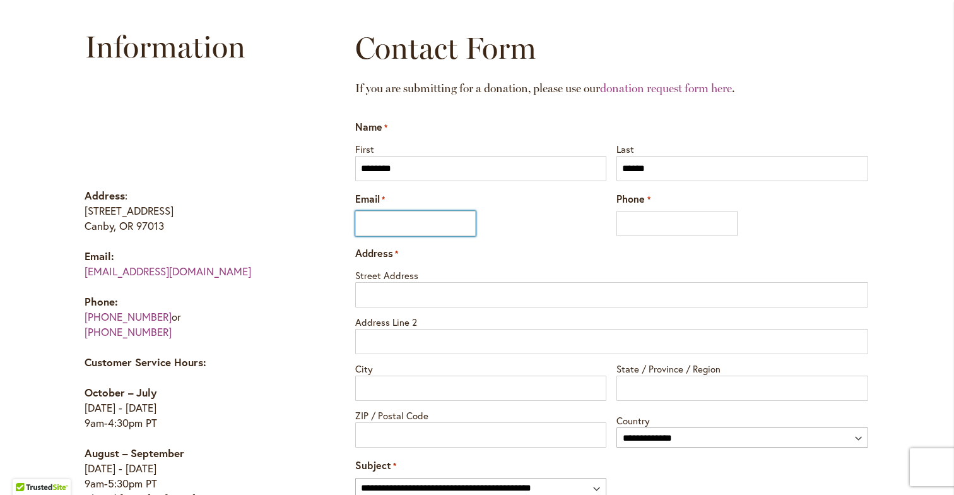 The height and width of the screenshot is (495, 954). What do you see at coordinates (101, 301) in the screenshot?
I see `strong: Phone:` at bounding box center [101, 301].